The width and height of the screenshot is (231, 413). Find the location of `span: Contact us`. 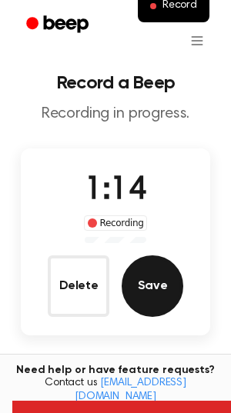

span: Contact us is located at coordinates (115, 390).